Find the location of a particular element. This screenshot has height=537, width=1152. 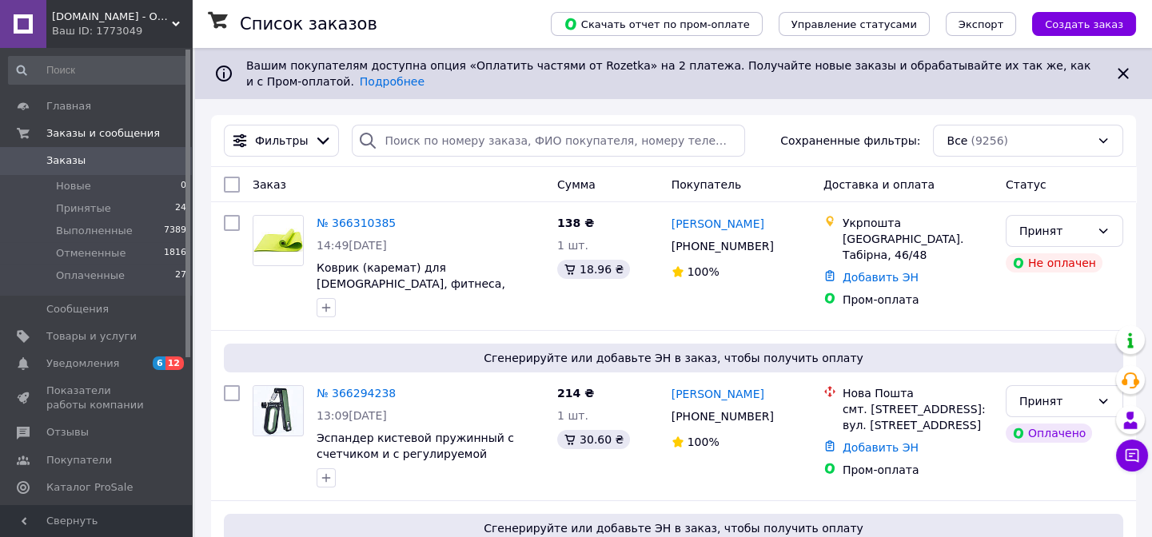

span: Заказы и сообщения is located at coordinates (103, 133).